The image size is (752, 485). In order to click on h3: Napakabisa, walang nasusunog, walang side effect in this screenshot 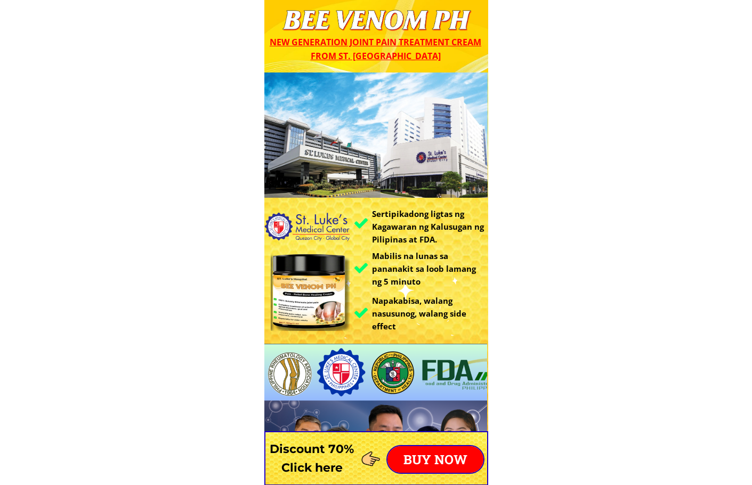, I will do `click(429, 313)`.